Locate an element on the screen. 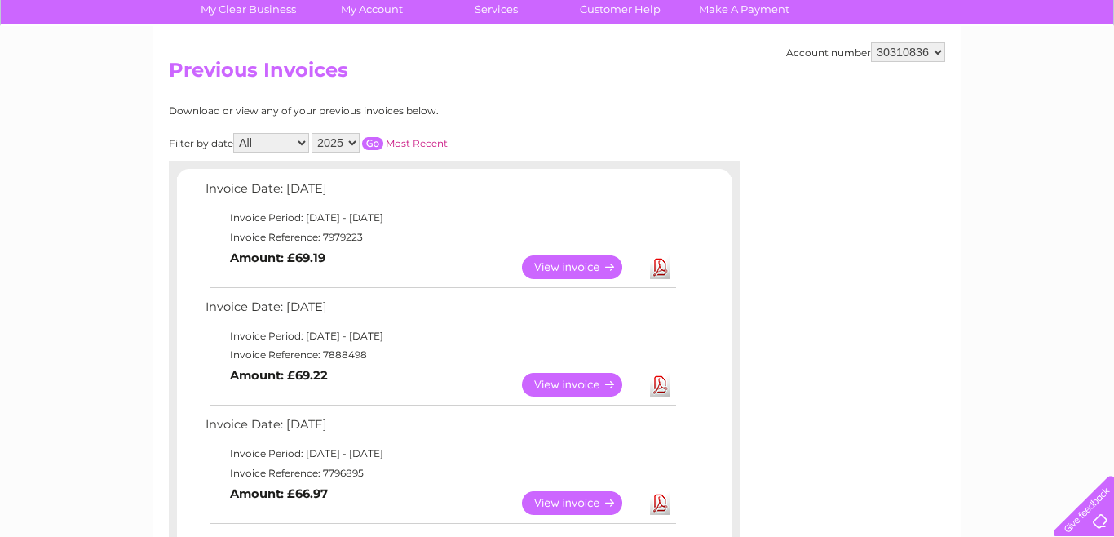  b: Amount: £69.19 is located at coordinates (277, 258).